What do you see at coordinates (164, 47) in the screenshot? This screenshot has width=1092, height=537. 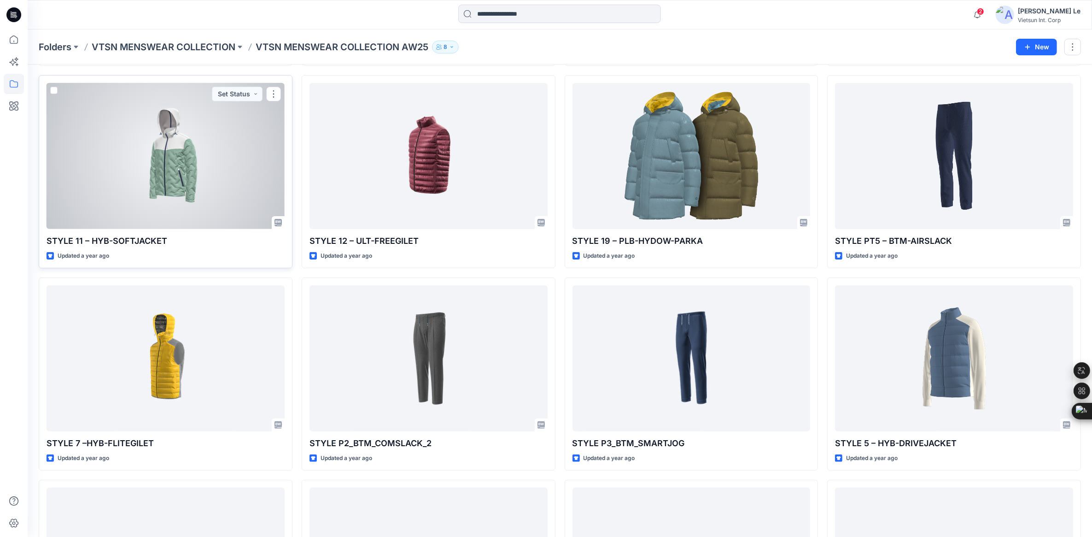 I see `p: VTSN MENSWEAR COLLECTION` at bounding box center [164, 47].